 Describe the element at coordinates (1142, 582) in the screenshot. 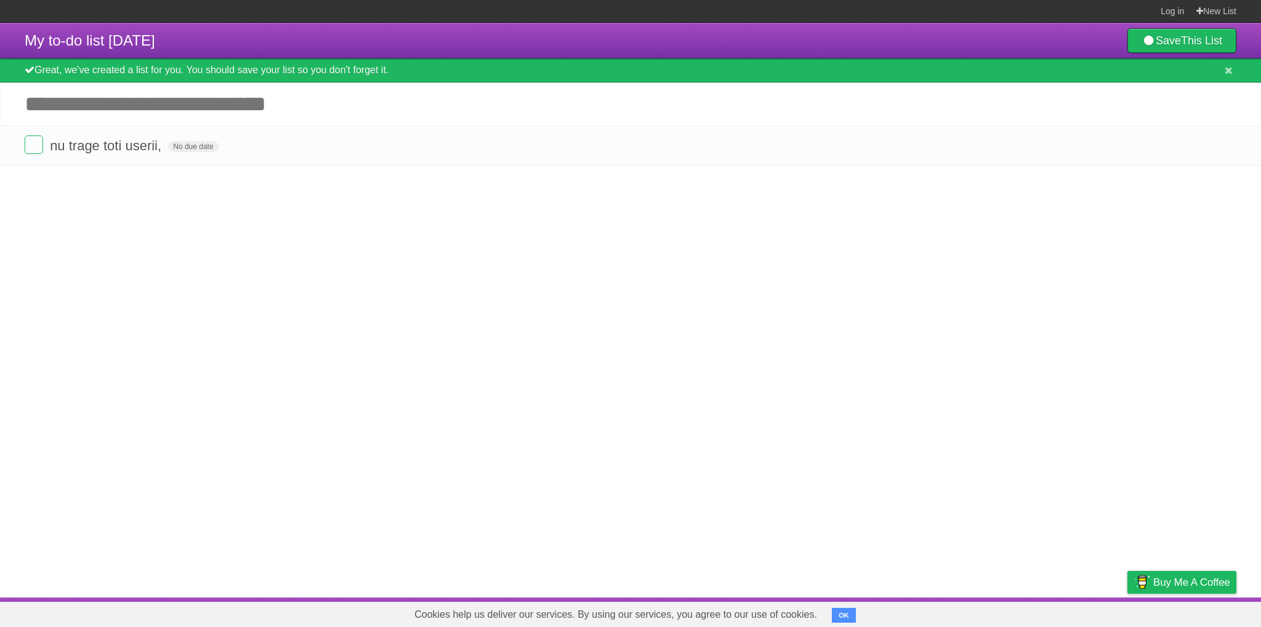

I see `img: Buy me a coffee` at that location.